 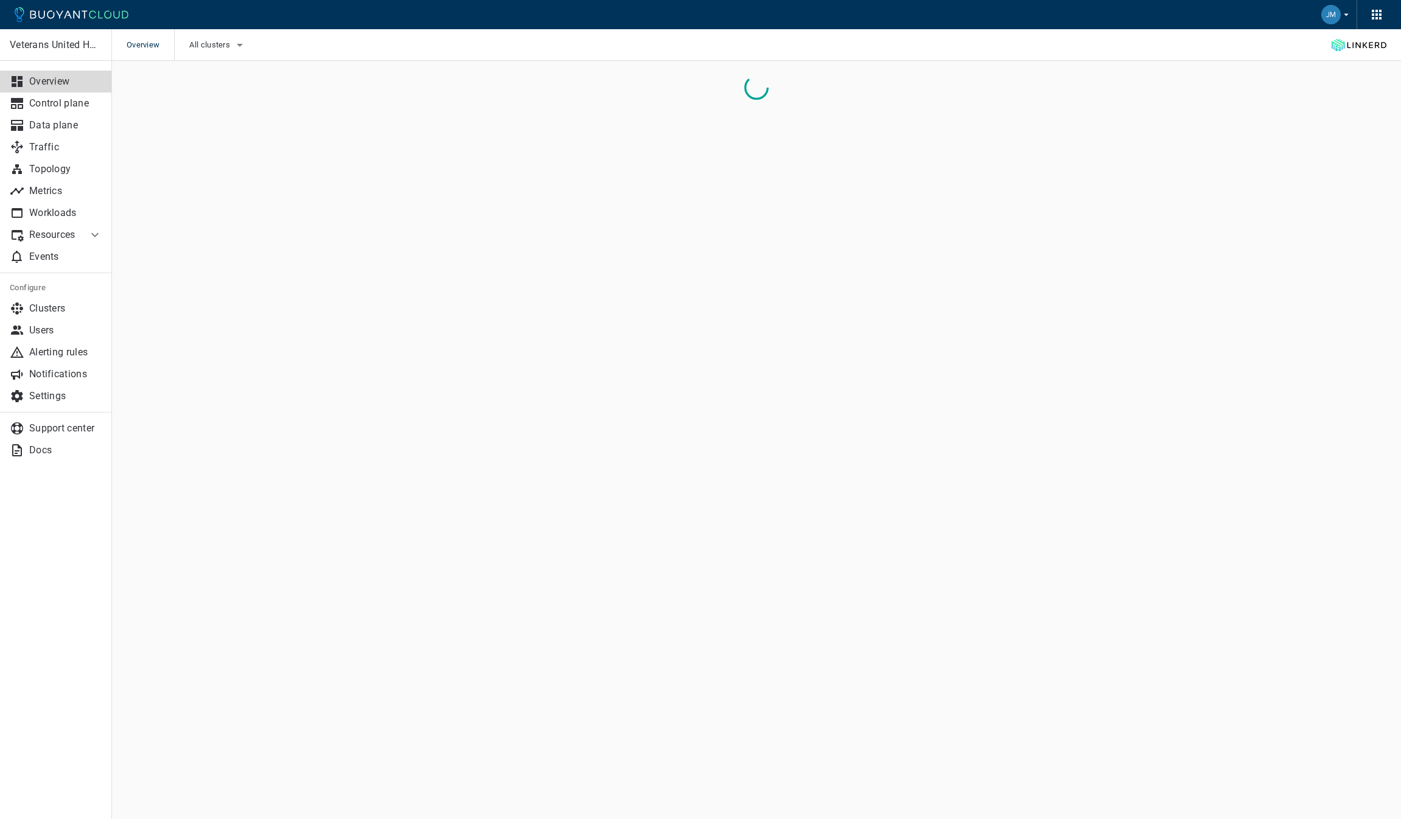 I want to click on p: Events, so click(x=66, y=257).